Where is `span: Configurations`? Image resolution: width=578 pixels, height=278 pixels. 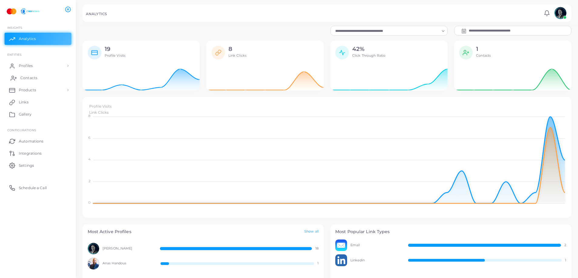
span: Configurations is located at coordinates (22, 130).